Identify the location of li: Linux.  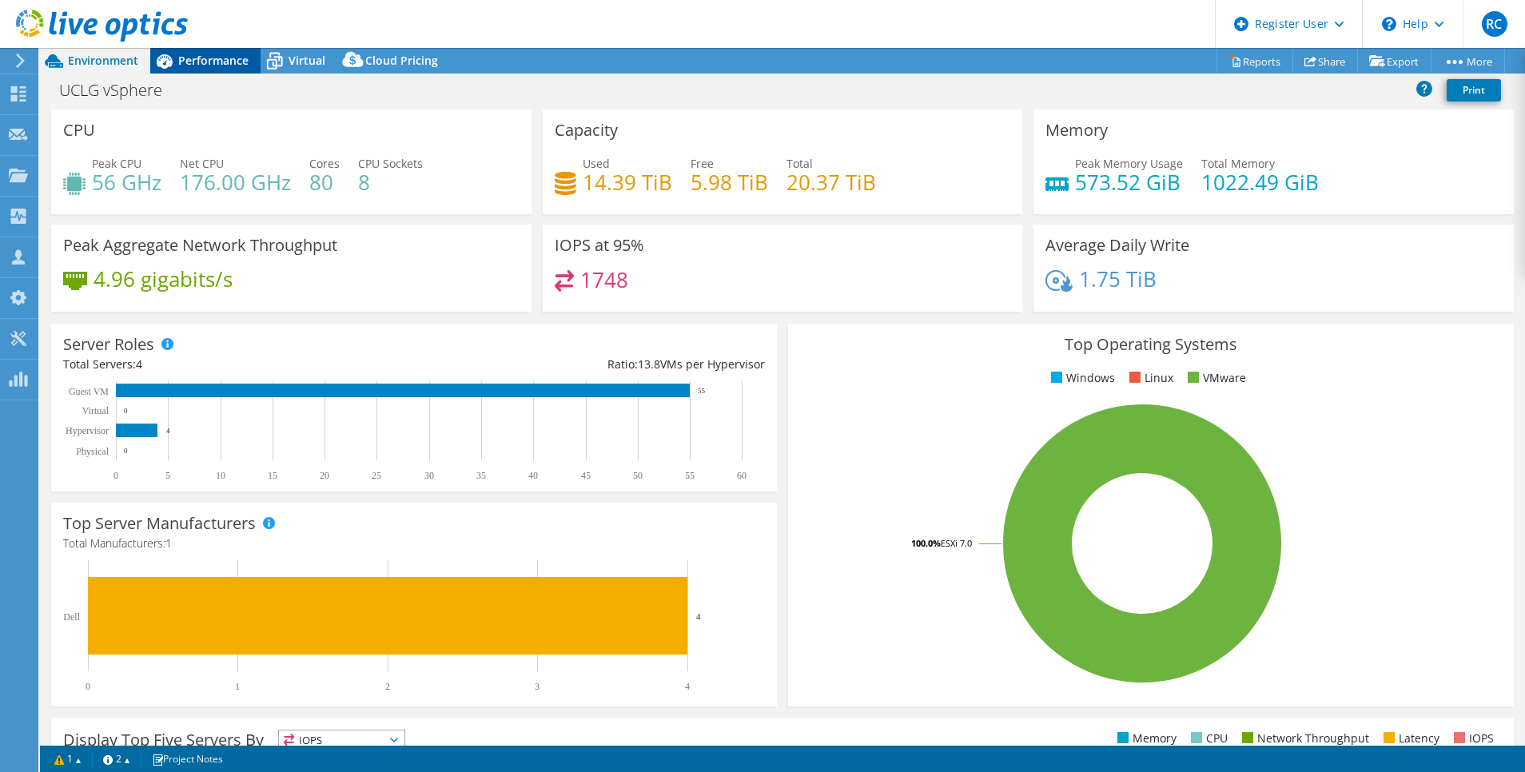
(1150, 378).